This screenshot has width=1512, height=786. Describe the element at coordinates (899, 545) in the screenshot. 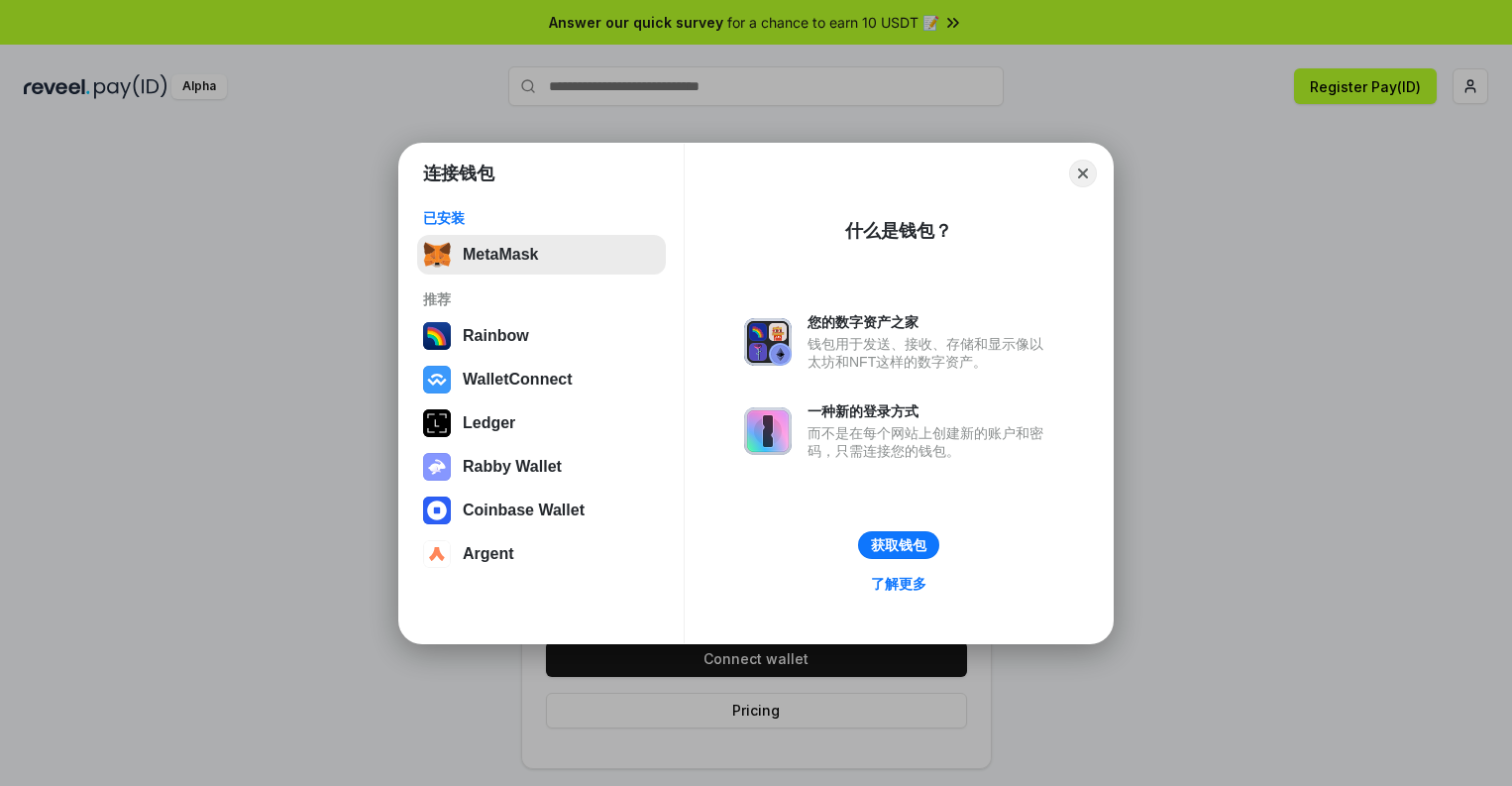

I see `button: 获取钱包` at that location.